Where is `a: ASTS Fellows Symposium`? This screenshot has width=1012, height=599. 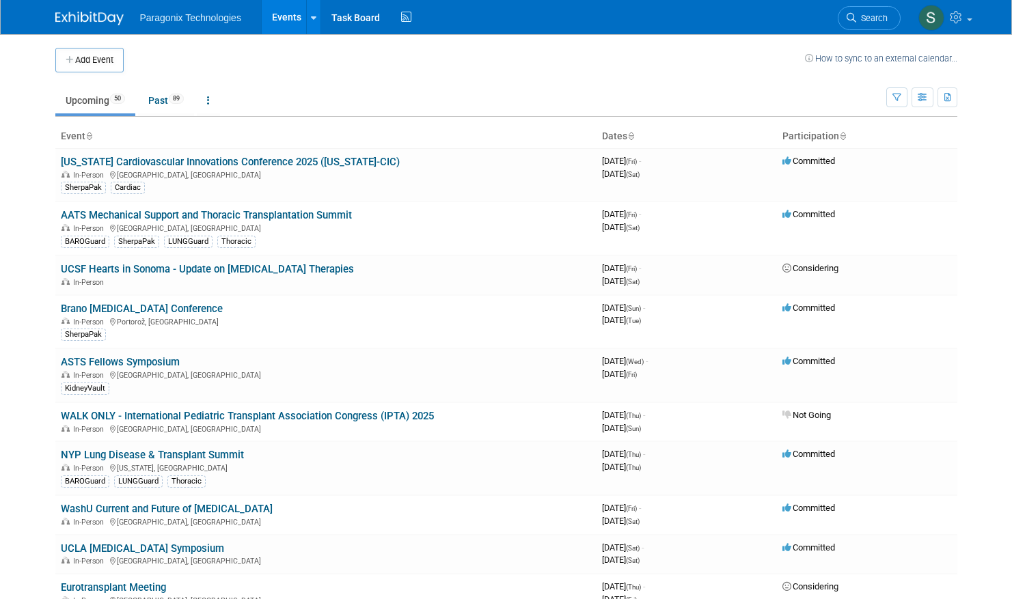
a: ASTS Fellows Symposium is located at coordinates (120, 362).